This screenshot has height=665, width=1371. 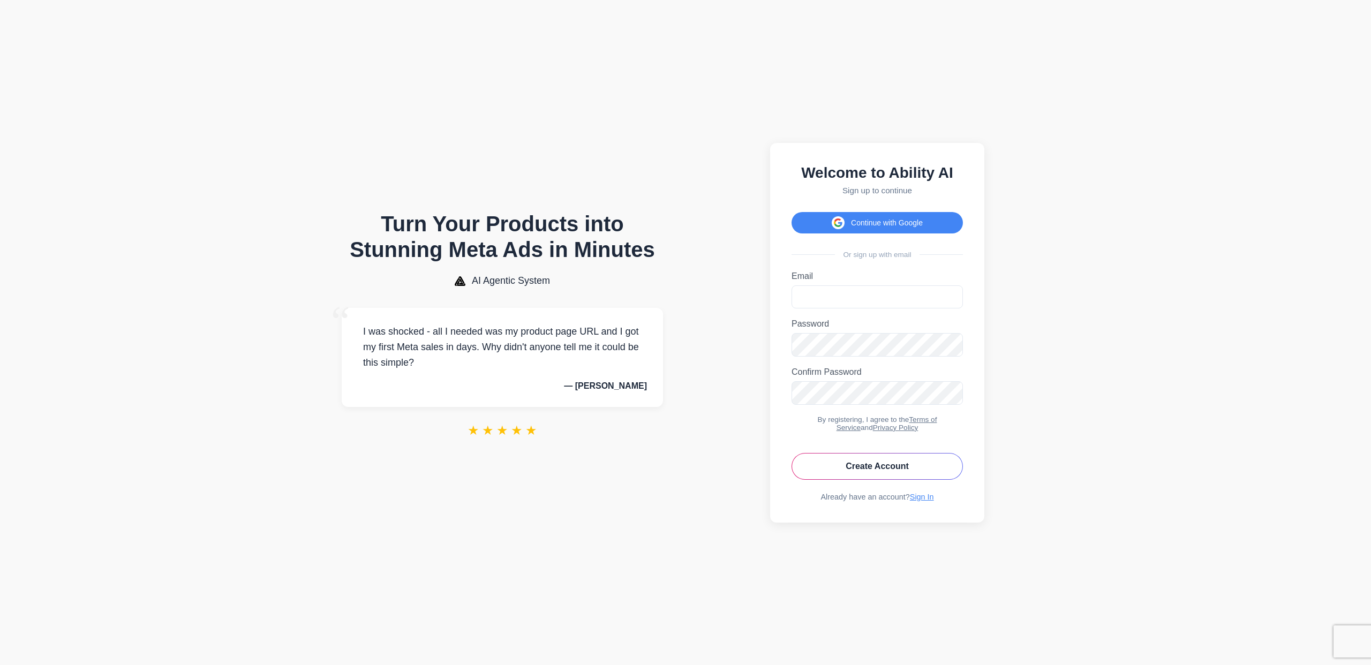 I want to click on a: Privacy Policy, so click(x=895, y=427).